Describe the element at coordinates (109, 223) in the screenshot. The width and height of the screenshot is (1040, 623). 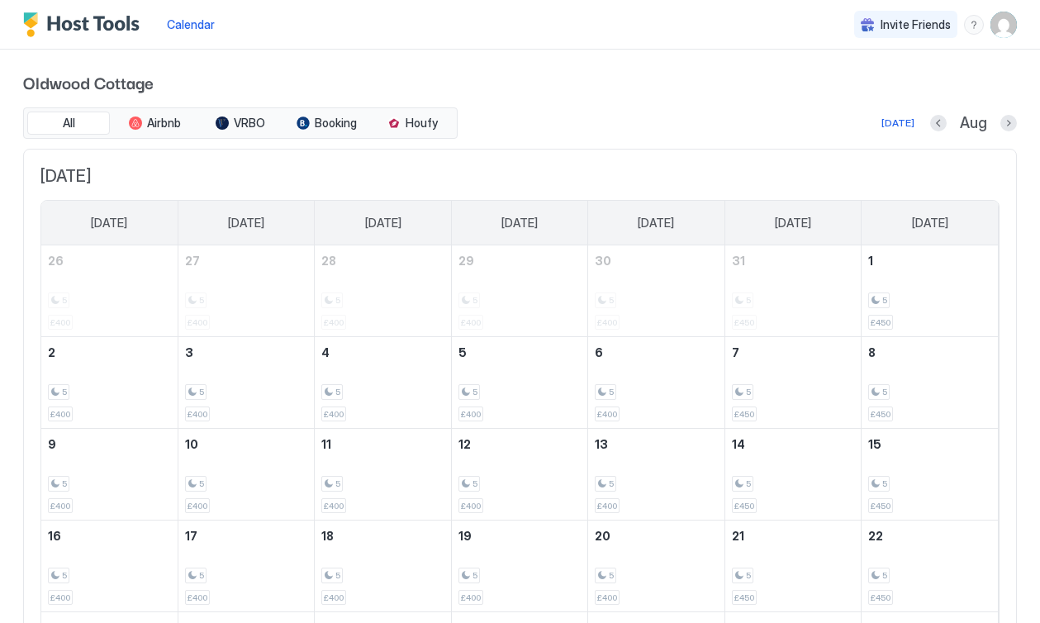
I see `a: Sunday` at that location.